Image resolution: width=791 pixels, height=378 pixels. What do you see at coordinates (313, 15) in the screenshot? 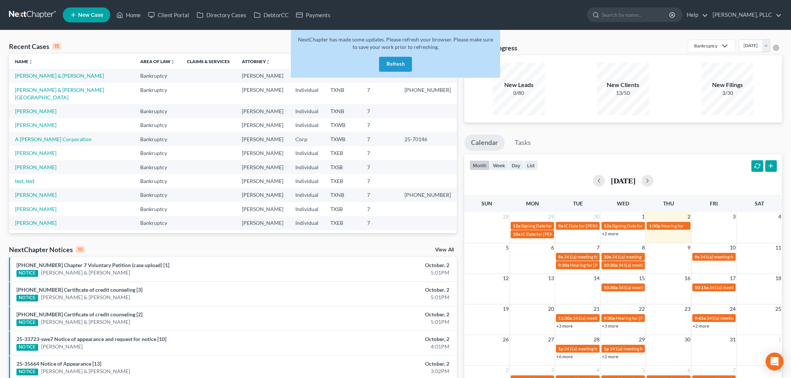
I see `a: Payments` at bounding box center [313, 15].